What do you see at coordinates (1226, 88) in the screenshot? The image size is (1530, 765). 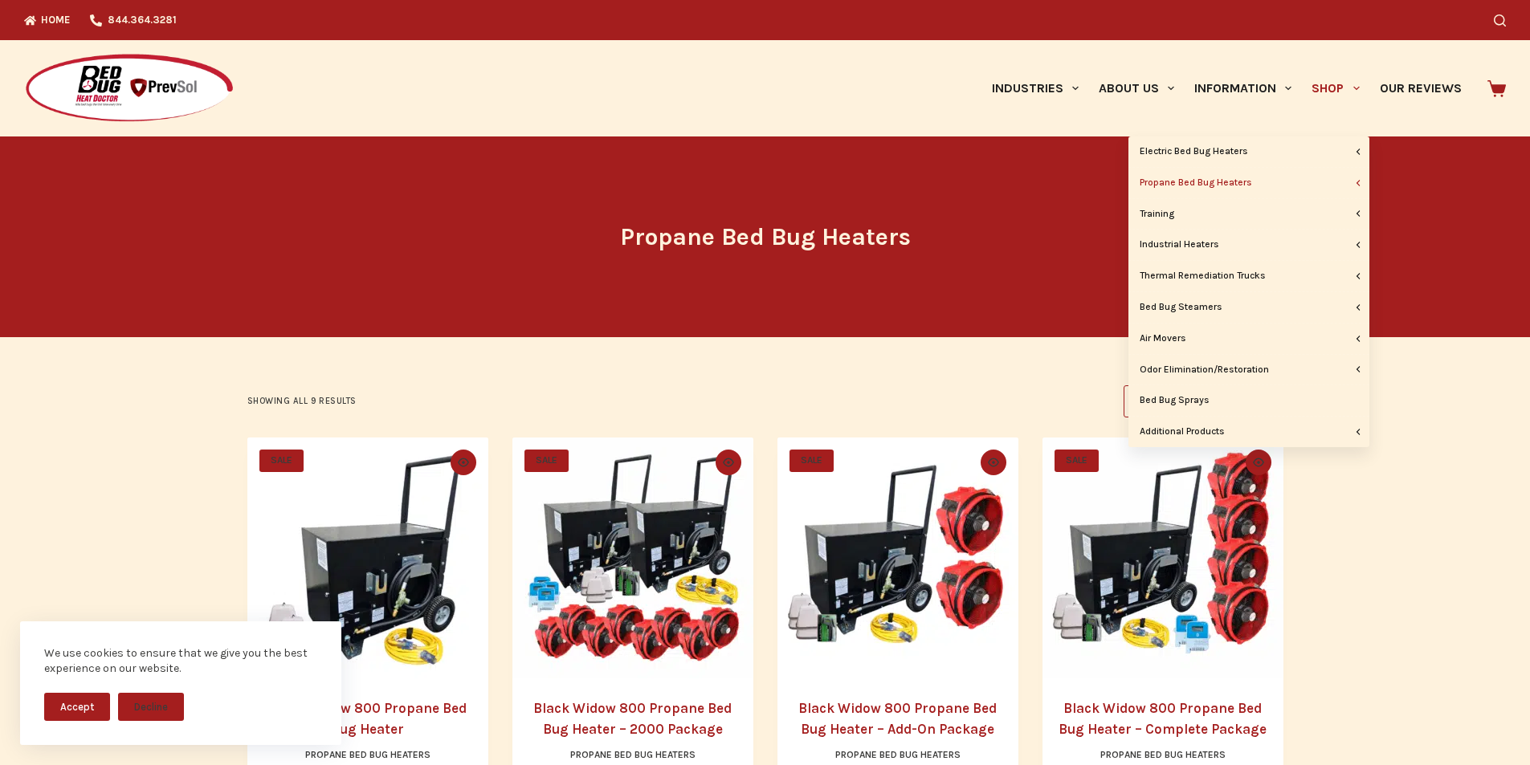 I see `nav: Primary` at bounding box center [1226, 88].